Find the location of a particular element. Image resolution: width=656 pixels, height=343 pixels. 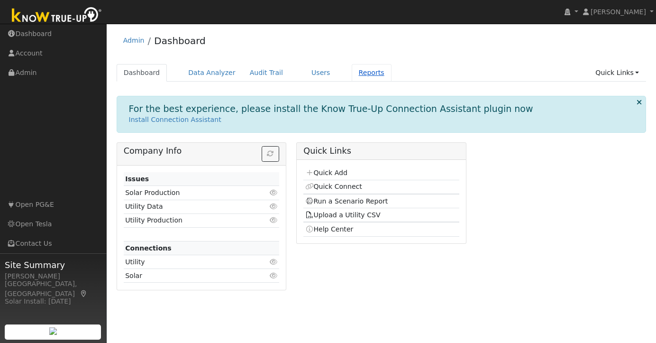

a: Users is located at coordinates (321, 73).